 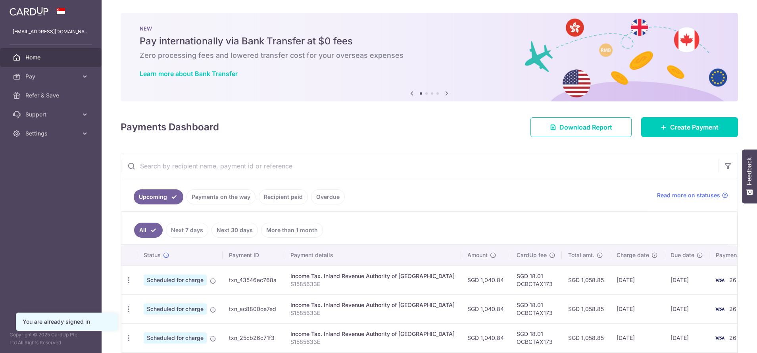 I want to click on a: Overdue, so click(x=328, y=197).